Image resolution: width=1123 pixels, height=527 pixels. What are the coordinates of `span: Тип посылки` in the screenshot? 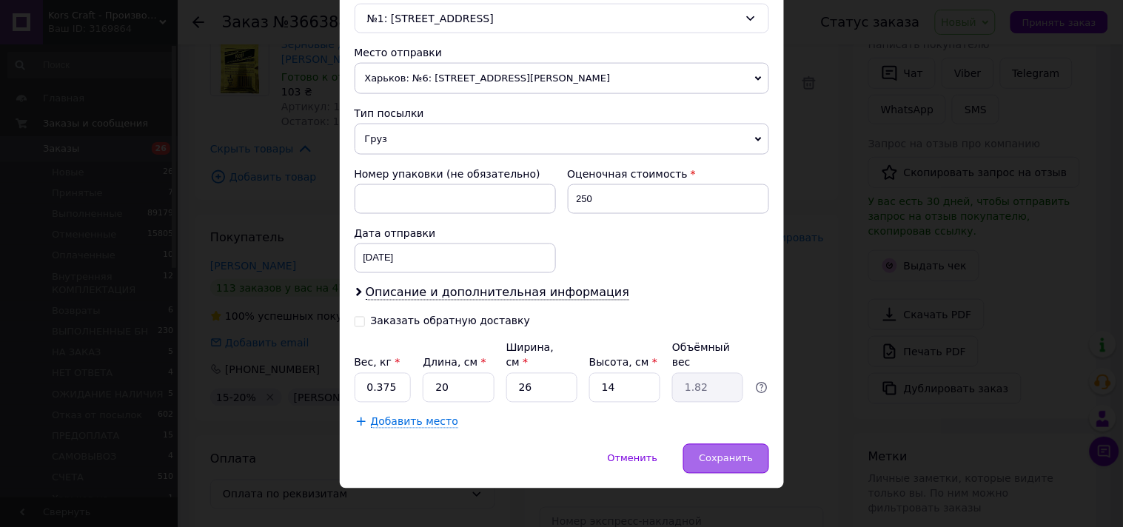 It's located at (389, 113).